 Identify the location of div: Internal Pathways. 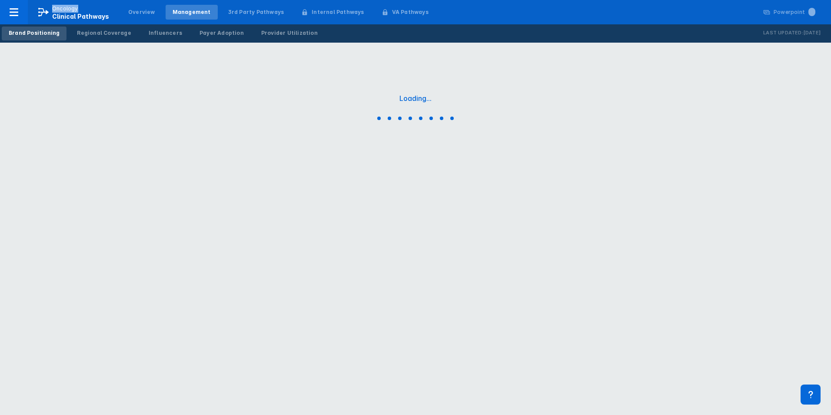
(338, 12).